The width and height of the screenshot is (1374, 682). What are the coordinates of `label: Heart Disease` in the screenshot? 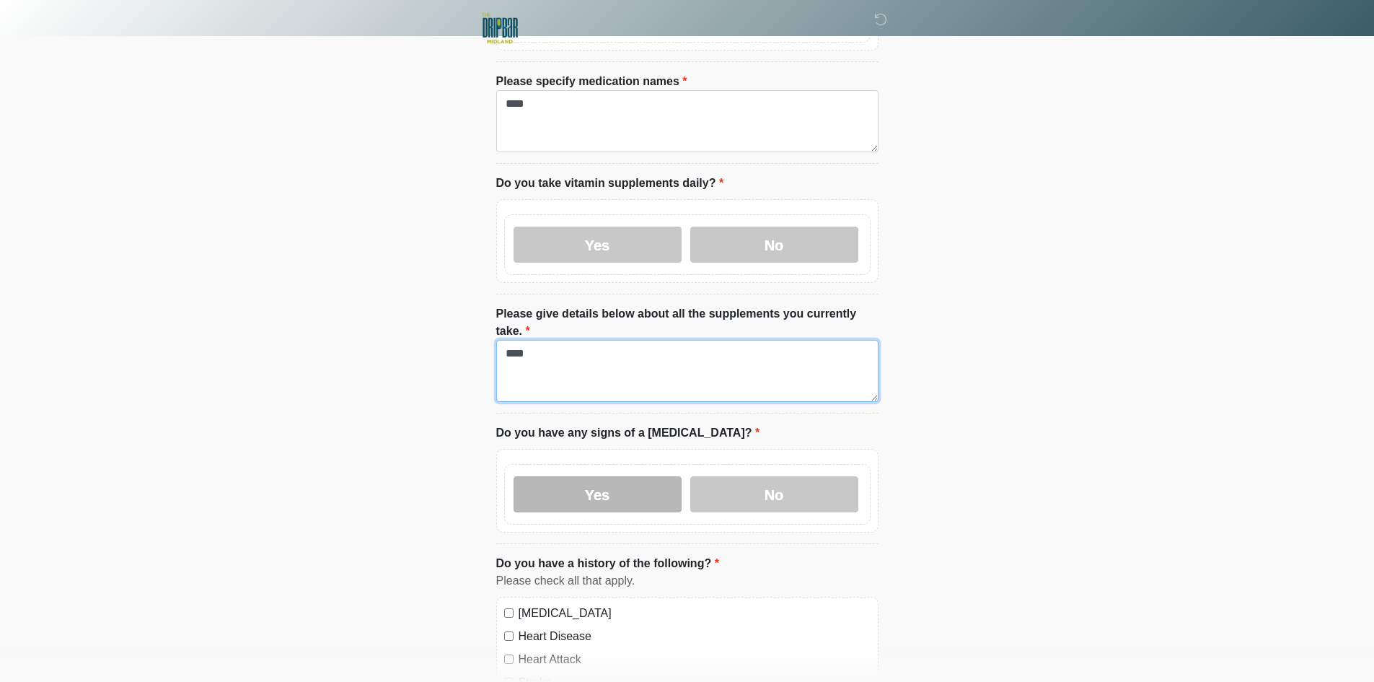 It's located at (695, 636).